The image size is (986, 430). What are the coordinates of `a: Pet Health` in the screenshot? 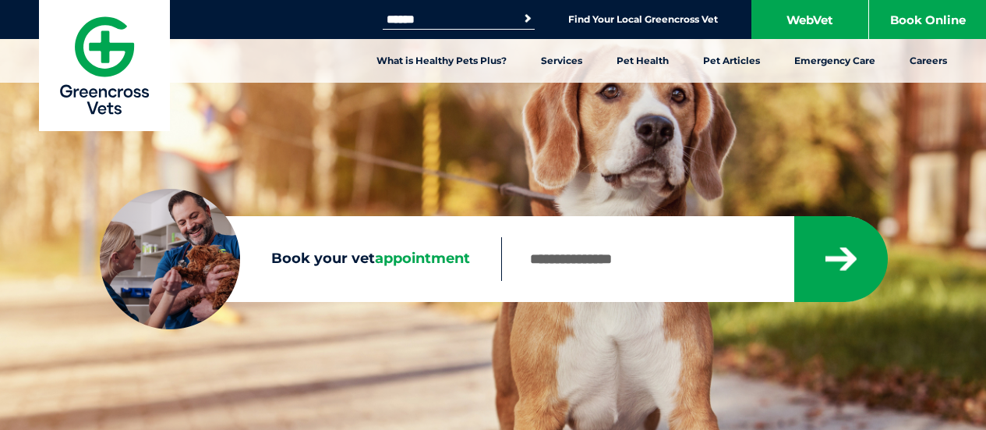 It's located at (642, 61).